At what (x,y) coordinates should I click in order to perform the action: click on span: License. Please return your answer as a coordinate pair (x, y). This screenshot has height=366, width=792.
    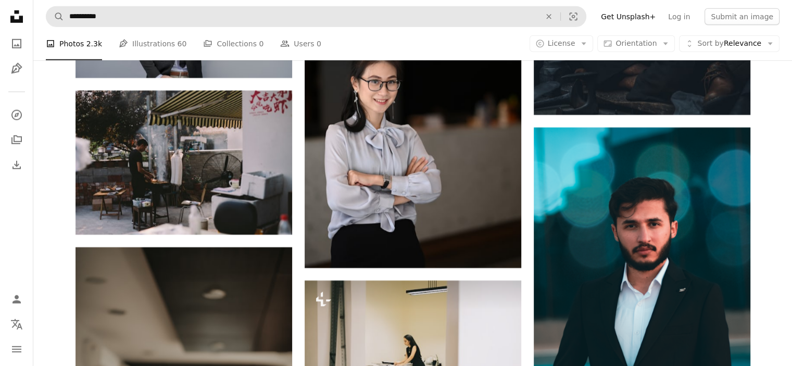
    Looking at the image, I should click on (561, 43).